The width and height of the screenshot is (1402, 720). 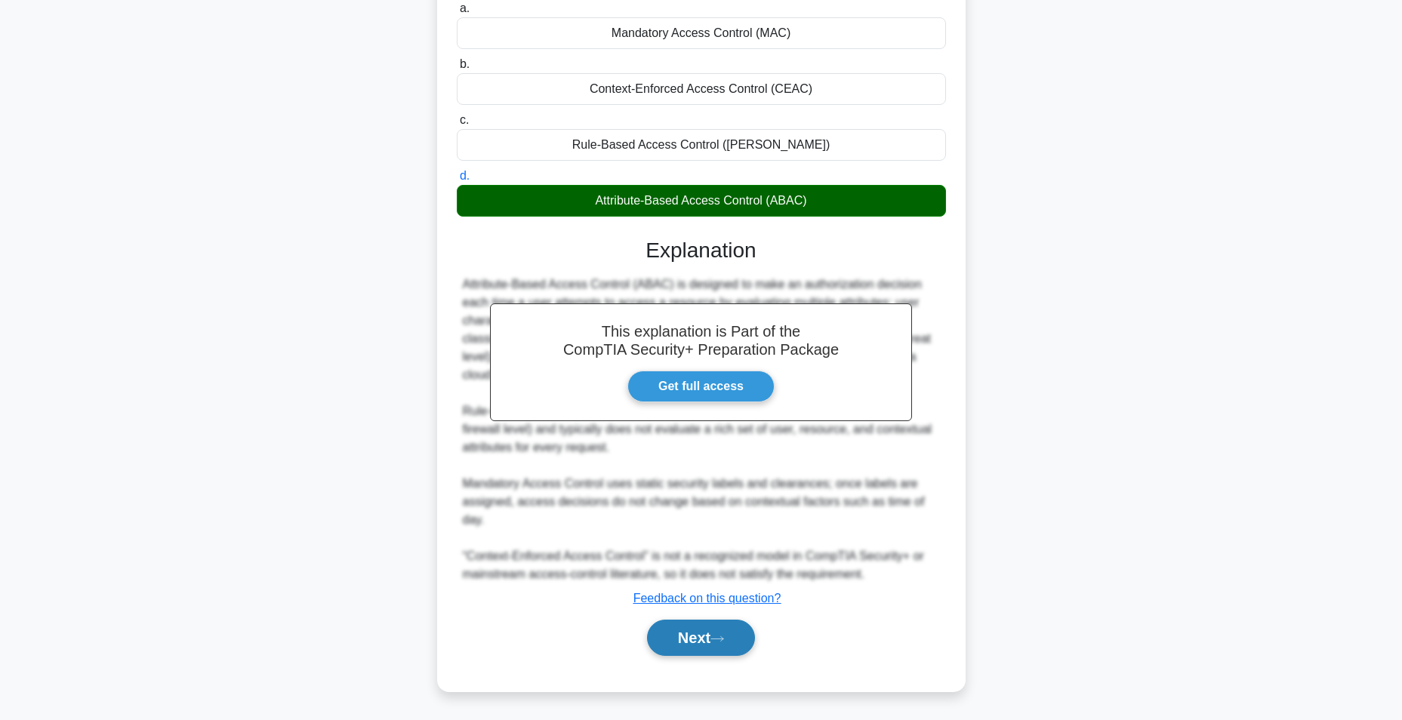 What do you see at coordinates (701, 89) in the screenshot?
I see `div: Context-Enforced Access Control (CEAC)` at bounding box center [701, 89].